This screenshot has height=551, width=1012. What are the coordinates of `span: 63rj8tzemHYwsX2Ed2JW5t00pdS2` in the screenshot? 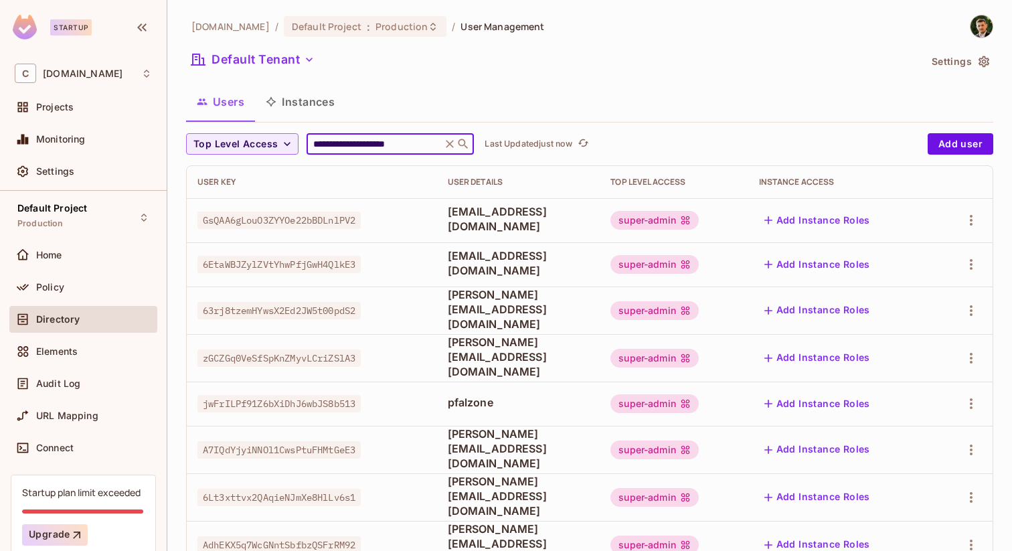 It's located at (279, 311).